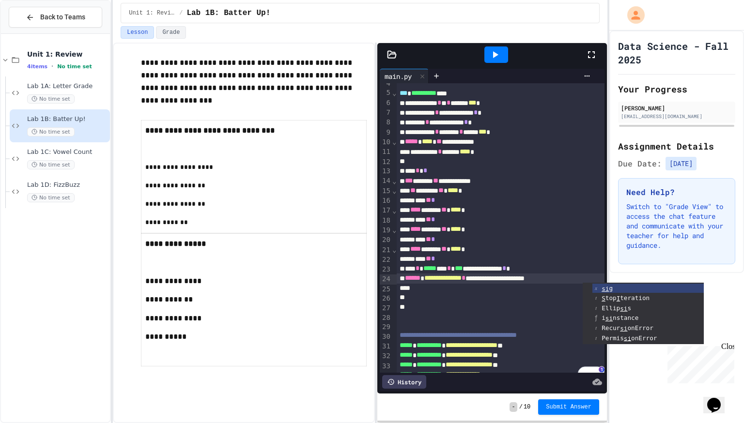 The image size is (744, 423). What do you see at coordinates (35, 32) in the screenshot?
I see `div: Chat with us now!Close` at bounding box center [35, 32].